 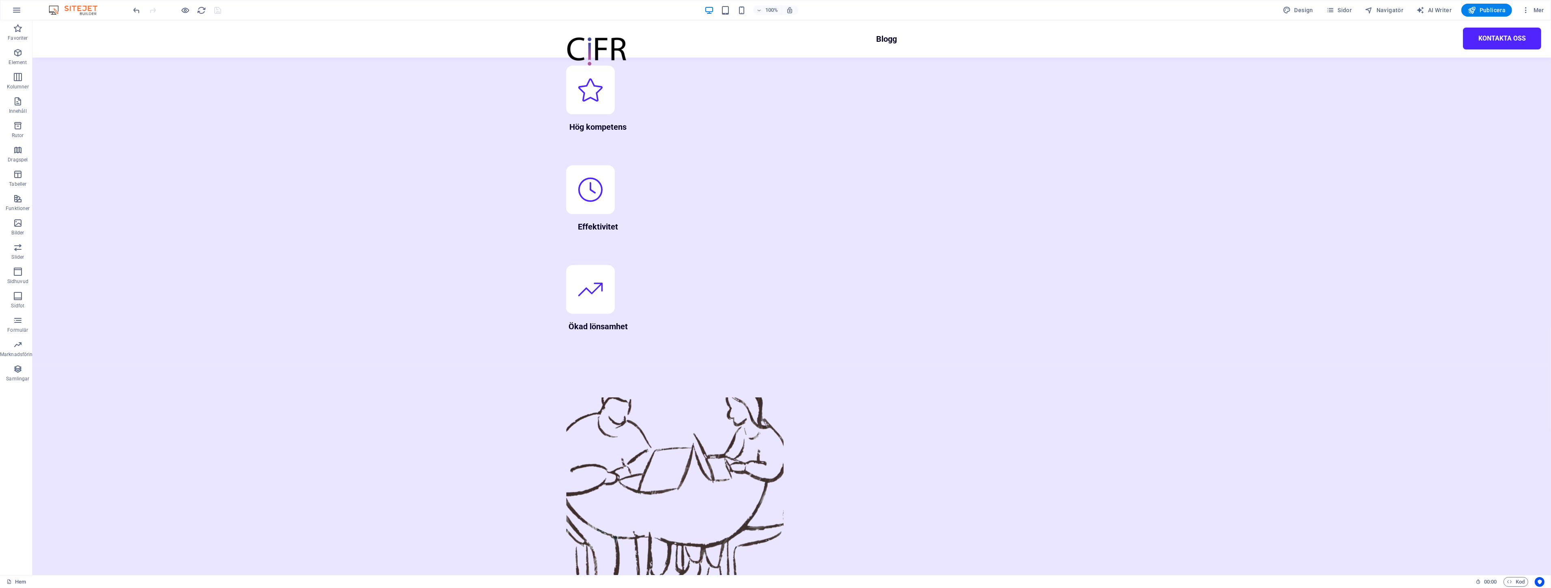 I want to click on img: Editor Logo, so click(x=77, y=10).